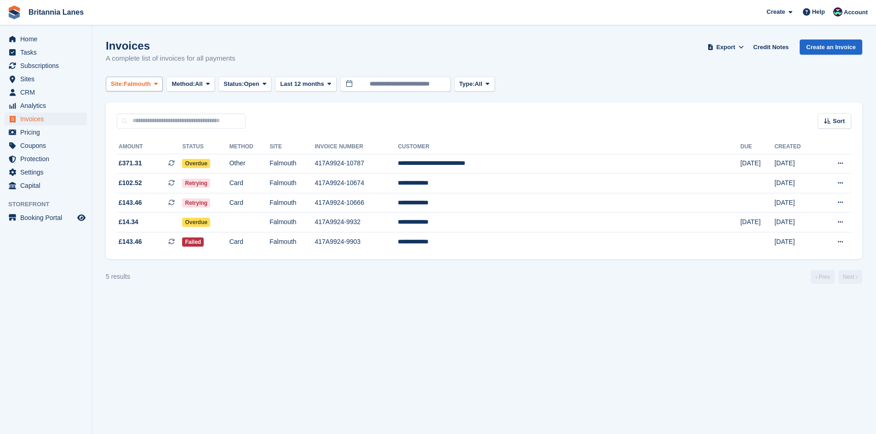 The image size is (876, 434). Describe the element at coordinates (356, 242) in the screenshot. I see `td: 417A9924-9903` at that location.